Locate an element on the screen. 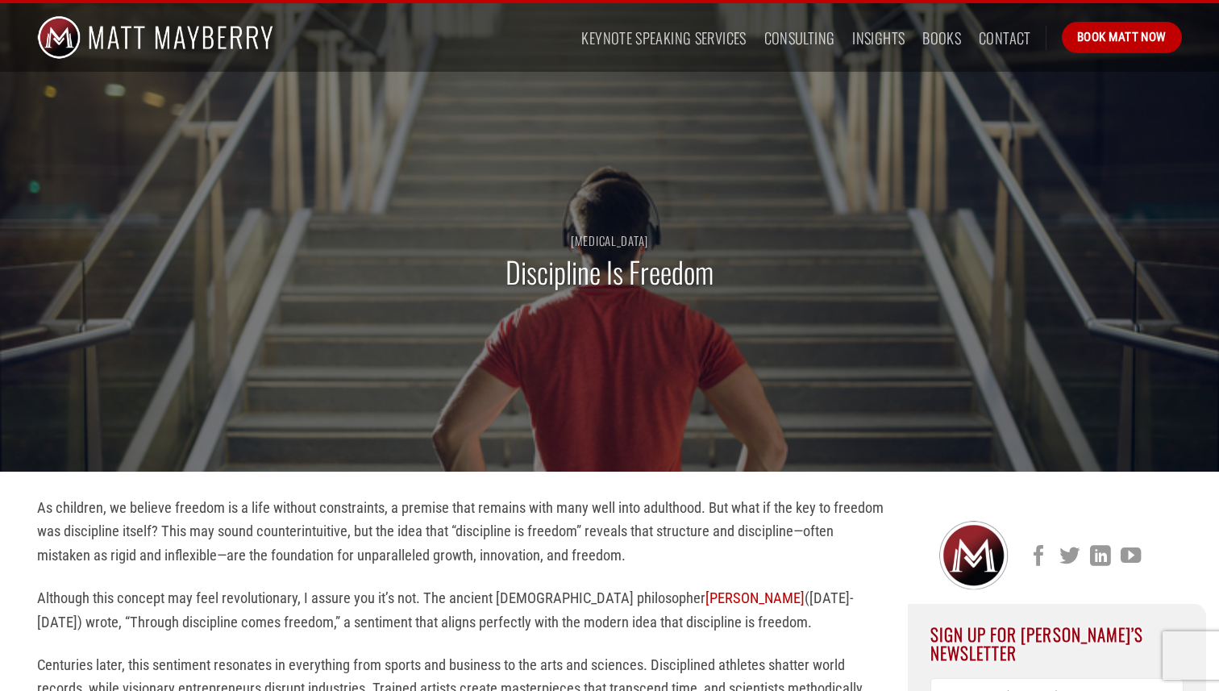  img: Matt Mayberry is located at coordinates (155, 37).